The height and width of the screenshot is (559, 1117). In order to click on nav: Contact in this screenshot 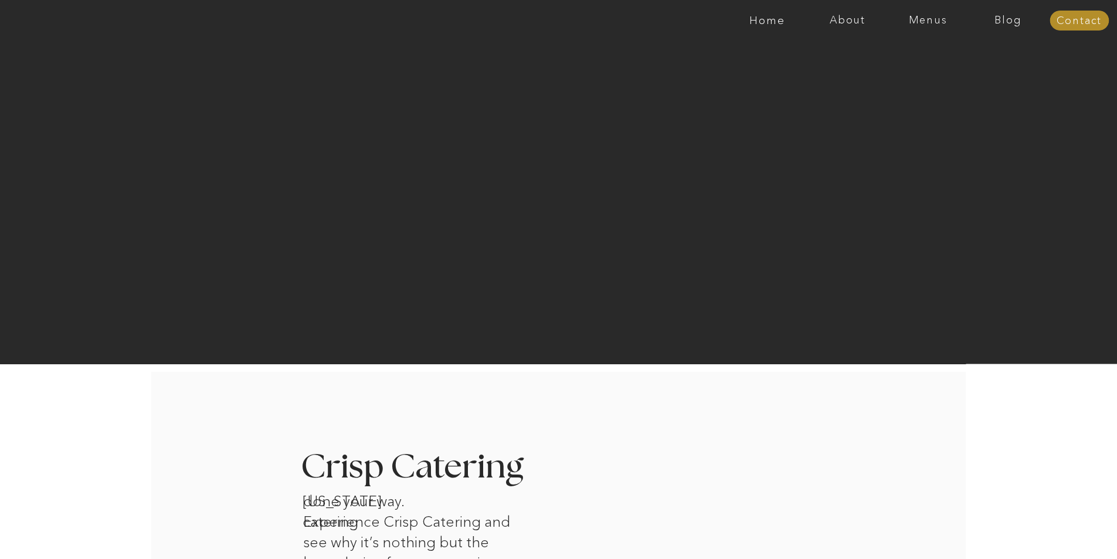, I will do `click(1079, 21)`.